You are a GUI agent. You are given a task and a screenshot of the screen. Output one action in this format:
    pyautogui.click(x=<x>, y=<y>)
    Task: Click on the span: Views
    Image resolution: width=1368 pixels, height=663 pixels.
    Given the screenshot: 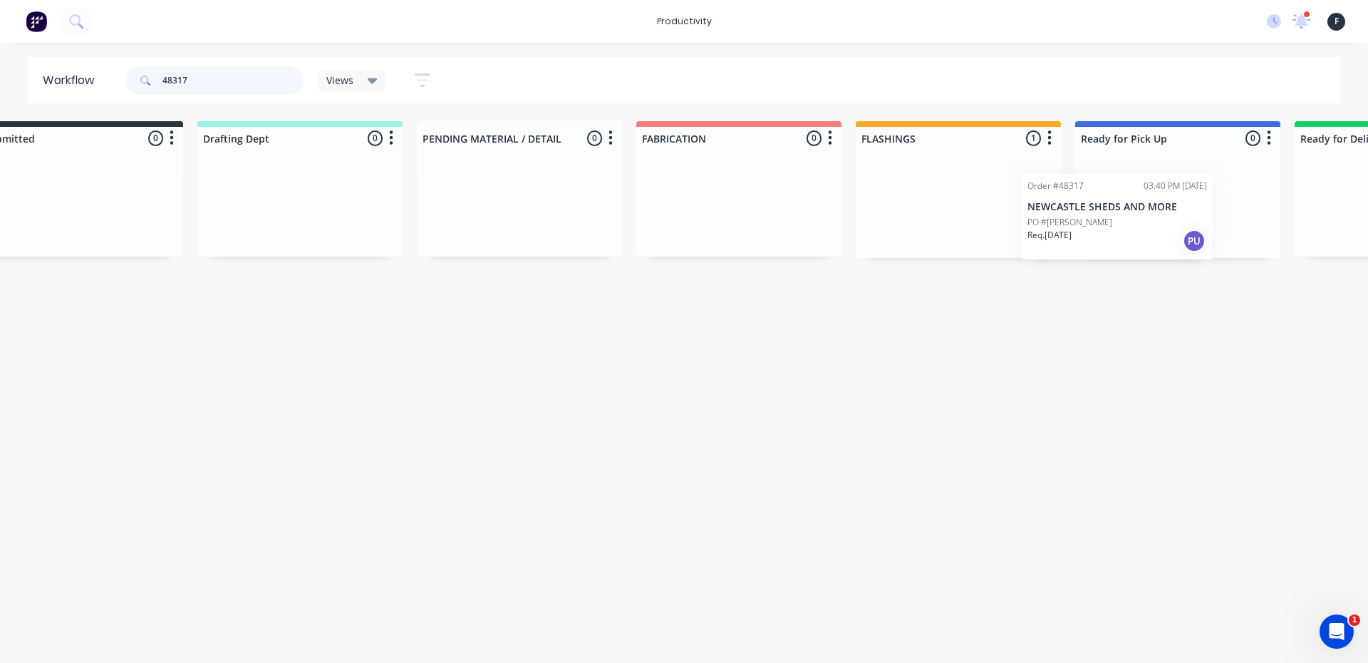 What is the action you would take?
    pyautogui.click(x=340, y=80)
    